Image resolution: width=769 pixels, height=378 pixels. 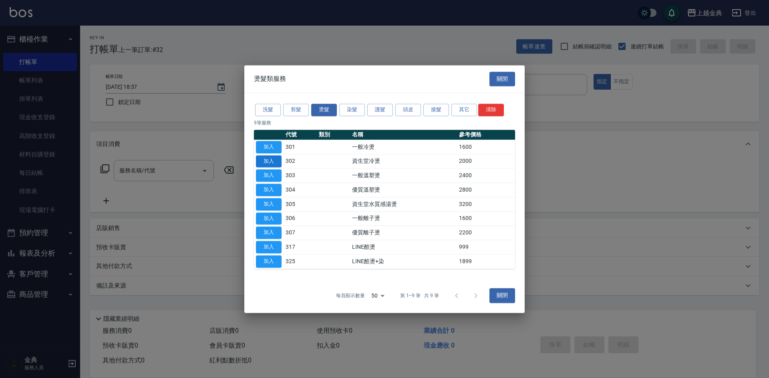 I want to click on button: 接髮, so click(x=436, y=110).